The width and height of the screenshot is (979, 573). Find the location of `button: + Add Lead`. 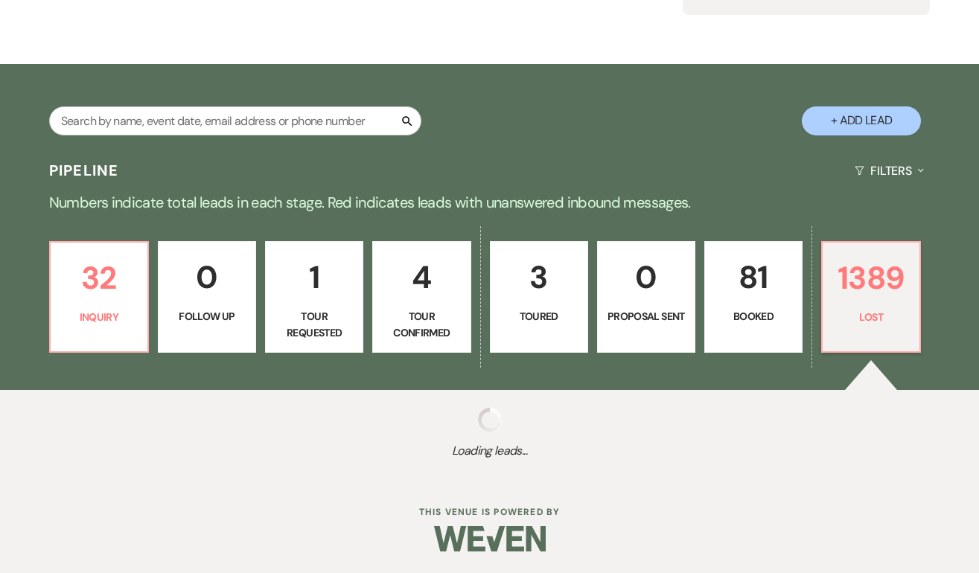

button: + Add Lead is located at coordinates (862, 121).